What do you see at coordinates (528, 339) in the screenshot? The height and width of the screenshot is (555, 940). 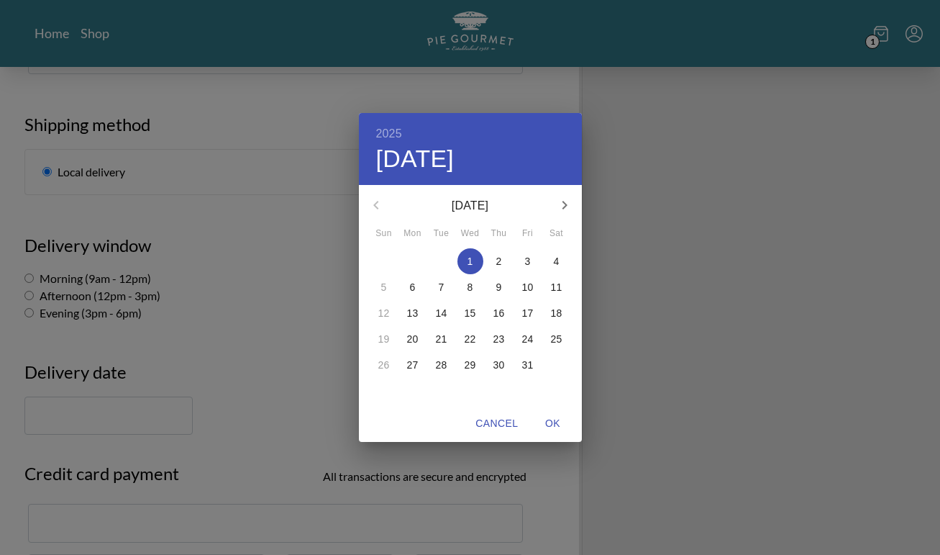 I see `button: 24` at bounding box center [528, 339].